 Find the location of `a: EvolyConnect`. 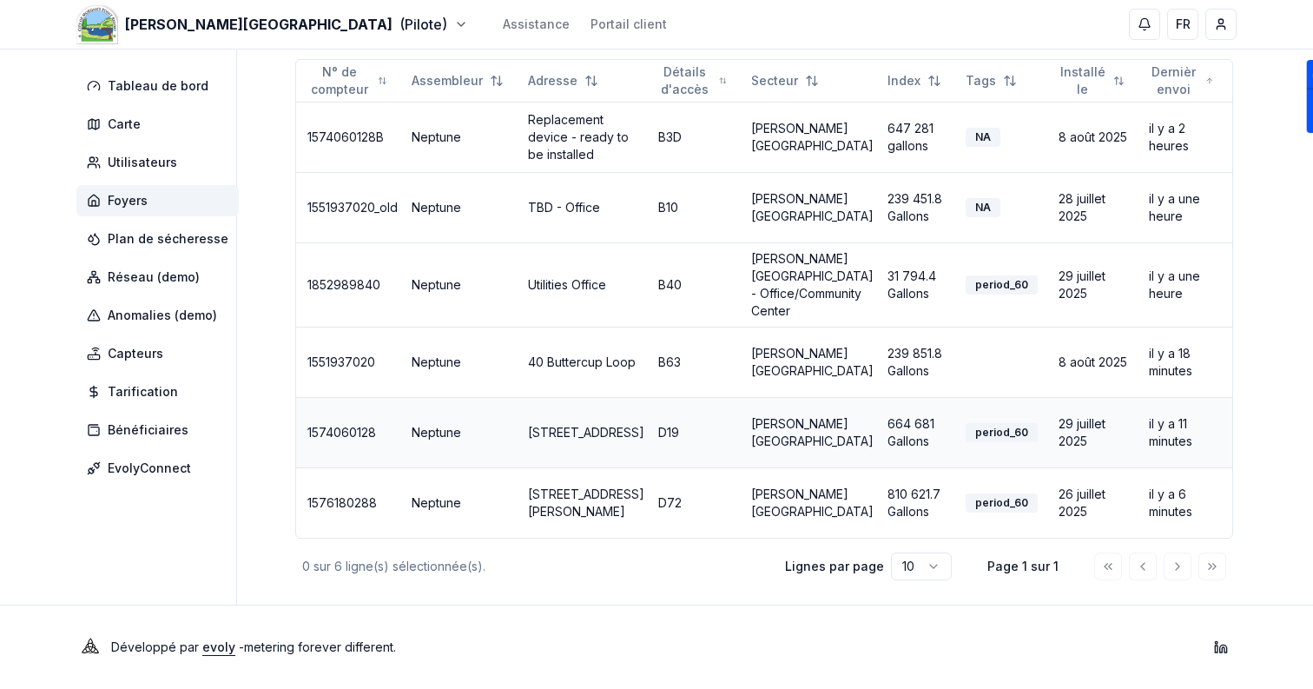

a: EvolyConnect is located at coordinates (161, 468).